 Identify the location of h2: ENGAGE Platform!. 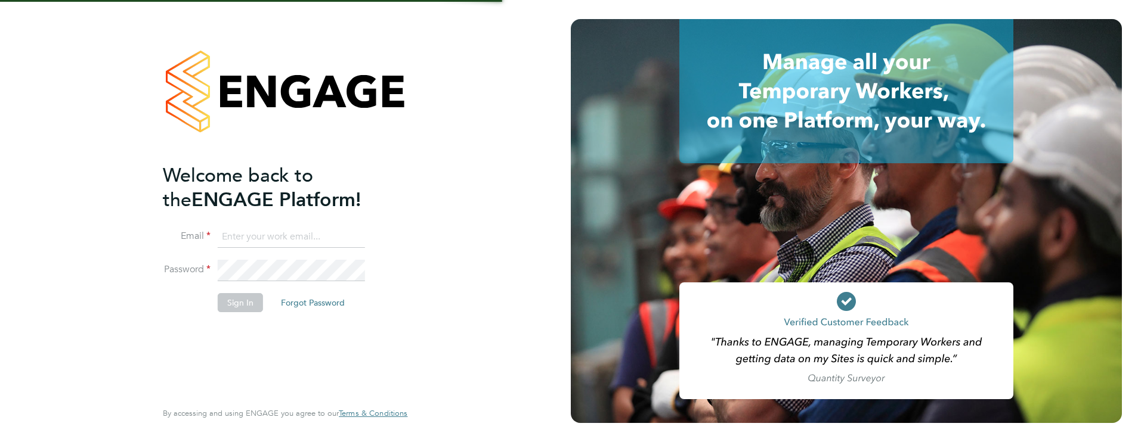
(279, 188).